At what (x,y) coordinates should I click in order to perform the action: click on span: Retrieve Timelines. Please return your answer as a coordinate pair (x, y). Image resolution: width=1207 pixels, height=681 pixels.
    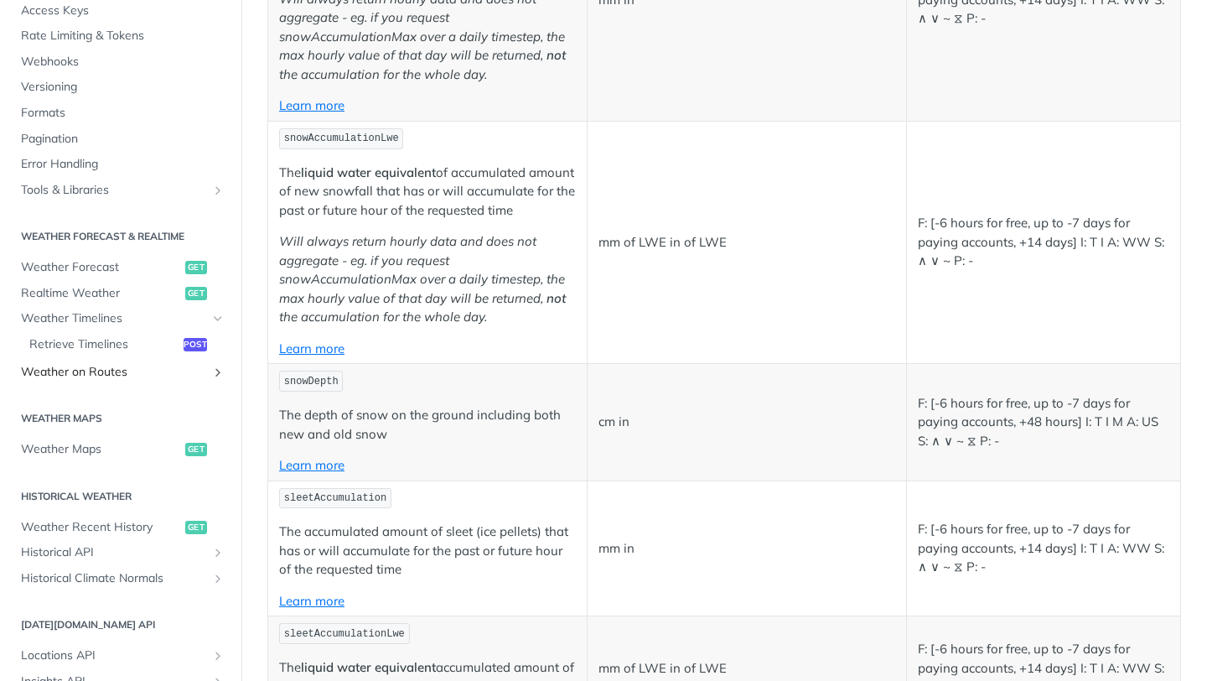
    Looking at the image, I should click on (104, 345).